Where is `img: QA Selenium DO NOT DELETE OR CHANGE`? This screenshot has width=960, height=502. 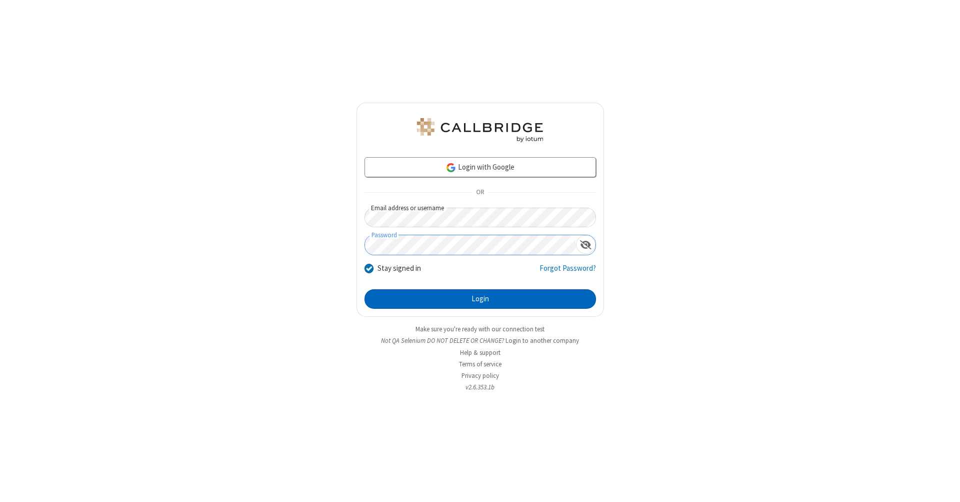
img: QA Selenium DO NOT DELETE OR CHANGE is located at coordinates (480, 130).